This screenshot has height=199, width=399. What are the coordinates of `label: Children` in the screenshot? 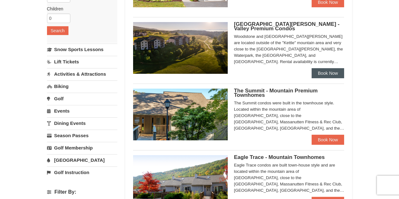 It's located at (80, 9).